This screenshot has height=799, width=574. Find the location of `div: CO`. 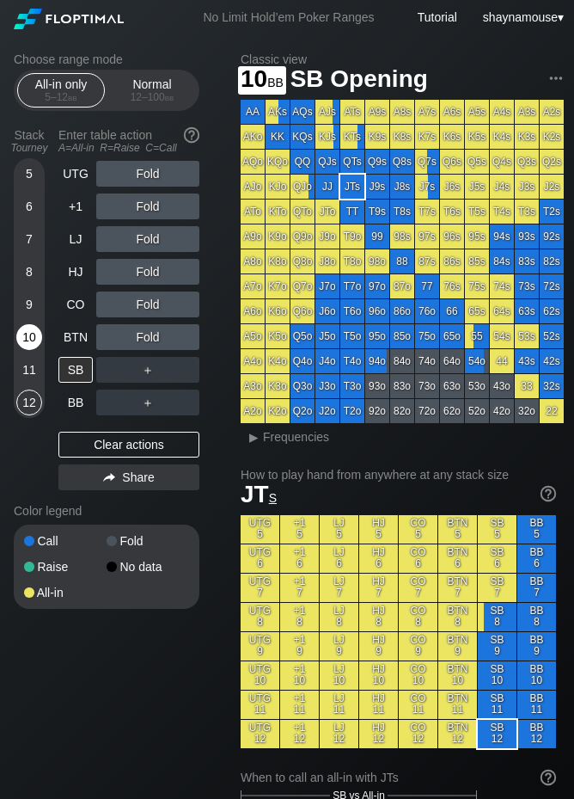

div: CO is located at coordinates (76, 304).